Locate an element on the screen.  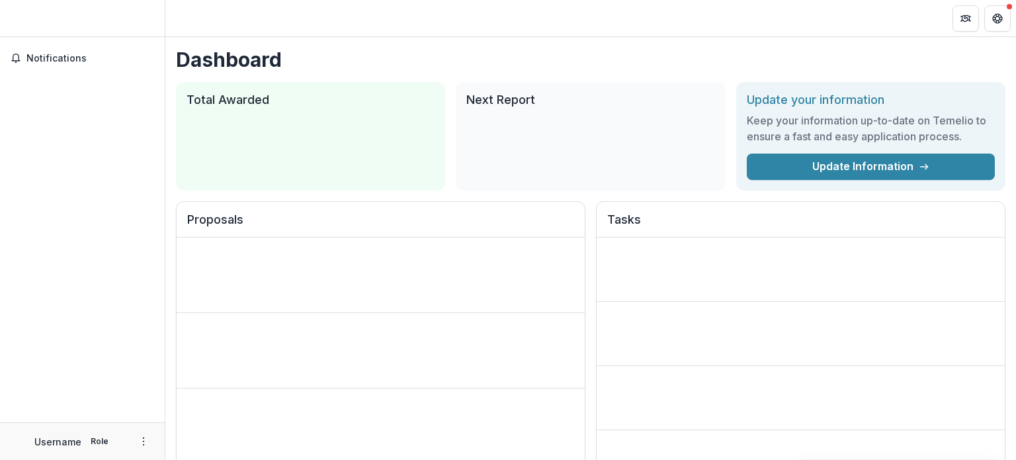
h2: Tasks is located at coordinates (800, 225).